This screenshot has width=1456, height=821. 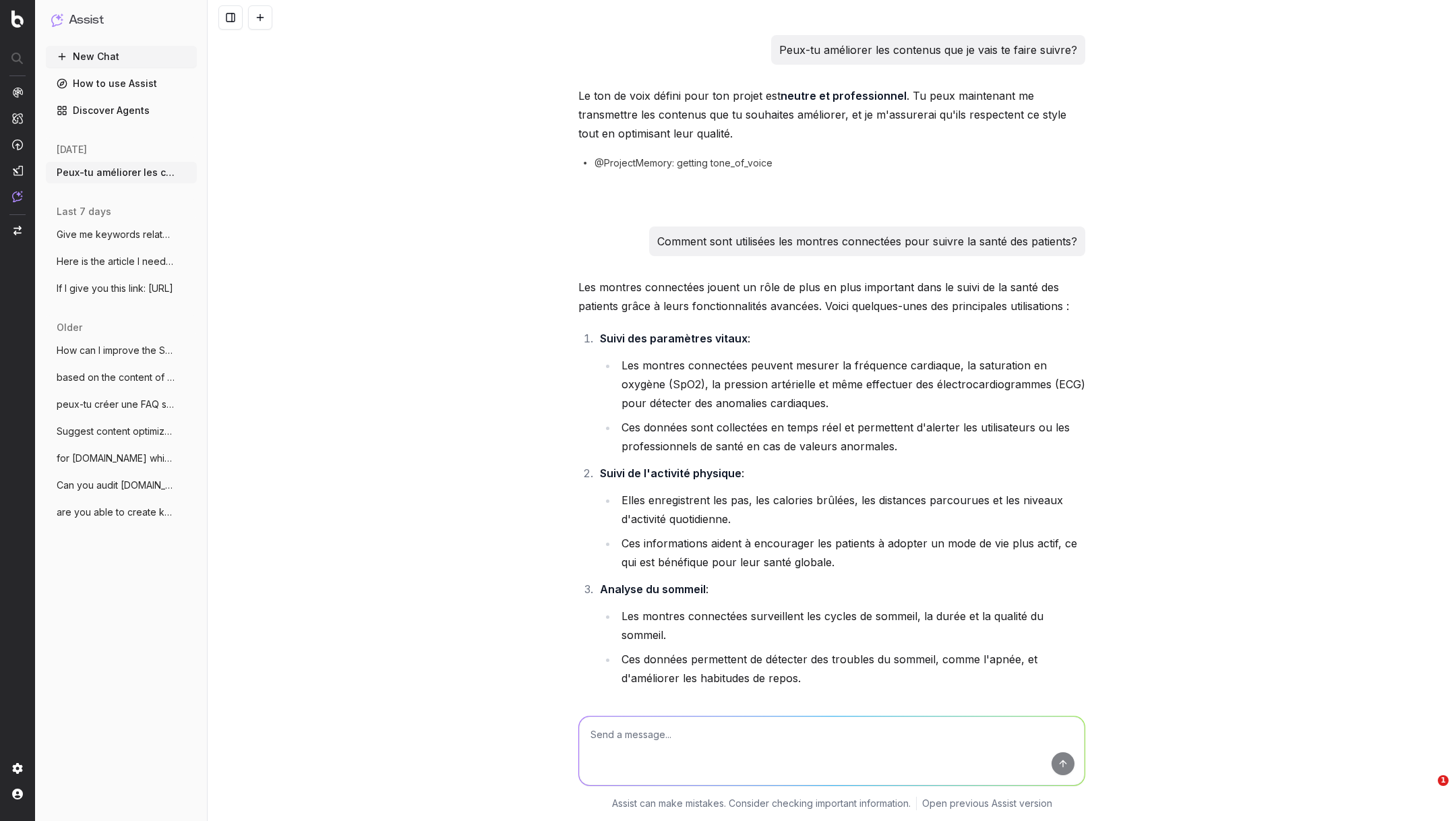 What do you see at coordinates (18, 144) in the screenshot?
I see `img: Activation` at bounding box center [18, 144].